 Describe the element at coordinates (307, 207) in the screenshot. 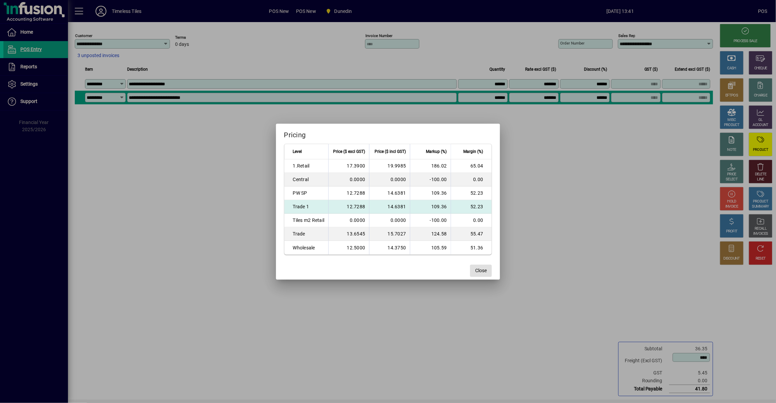

I see `td: Trade 1` at that location.